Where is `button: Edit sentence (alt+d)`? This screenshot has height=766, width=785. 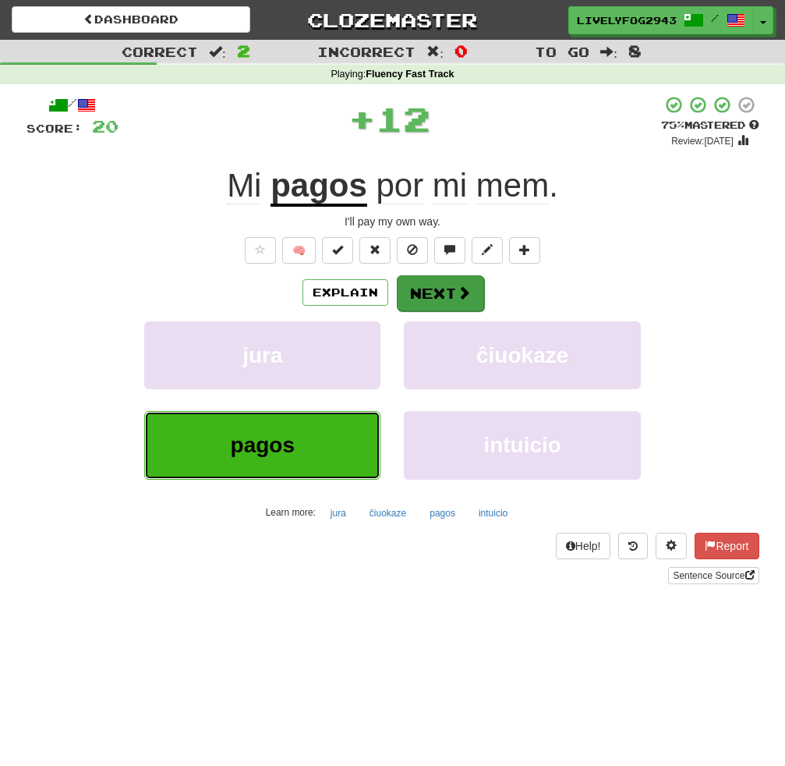
button: Edit sentence (alt+d) is located at coordinates (487, 250).